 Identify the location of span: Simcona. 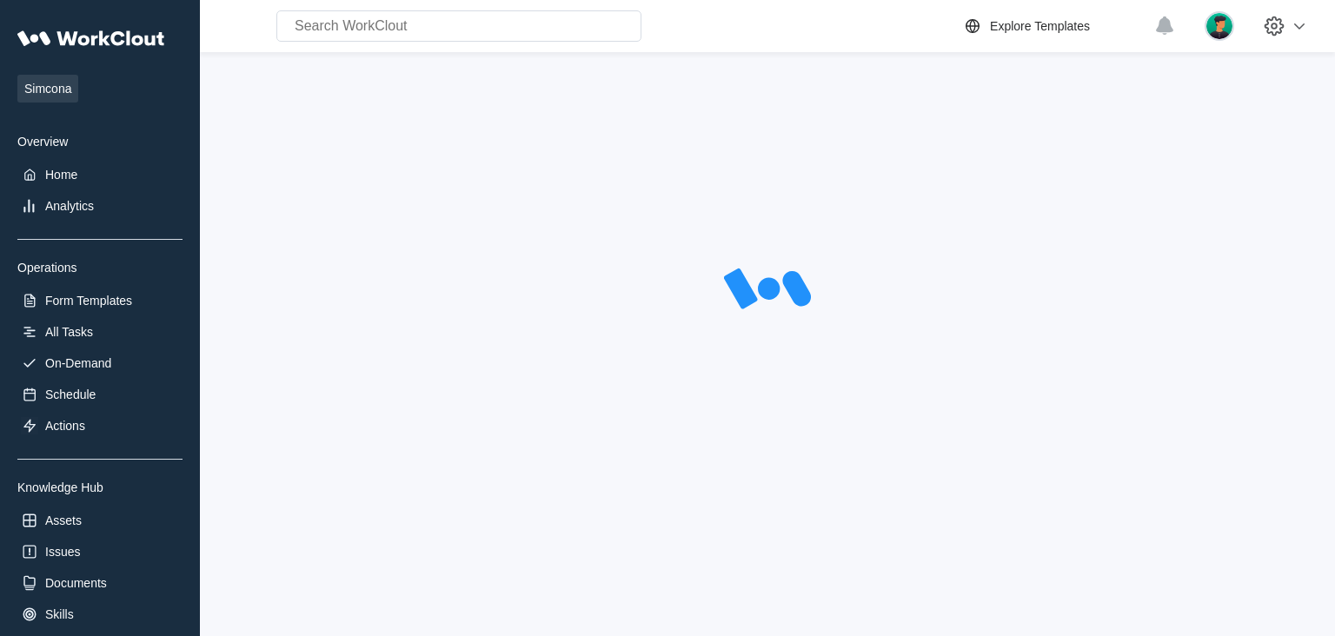
(48, 89).